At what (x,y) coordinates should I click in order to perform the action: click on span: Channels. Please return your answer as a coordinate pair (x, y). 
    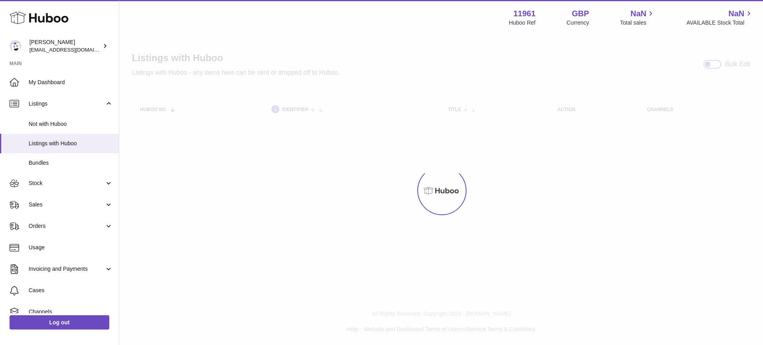
    Looking at the image, I should click on (71, 312).